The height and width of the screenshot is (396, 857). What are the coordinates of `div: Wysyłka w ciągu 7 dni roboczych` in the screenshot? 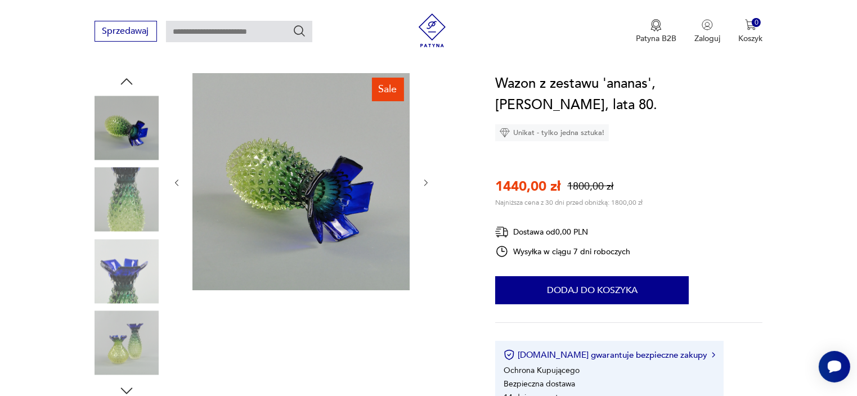 It's located at (562, 251).